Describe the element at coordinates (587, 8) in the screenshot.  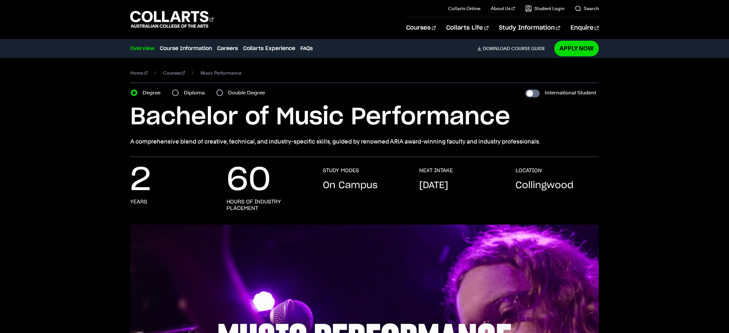
I see `a: Search` at that location.